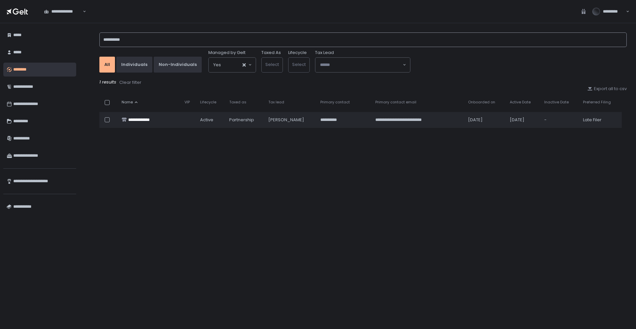 This screenshot has width=636, height=329. I want to click on span: Onboarded on, so click(481, 102).